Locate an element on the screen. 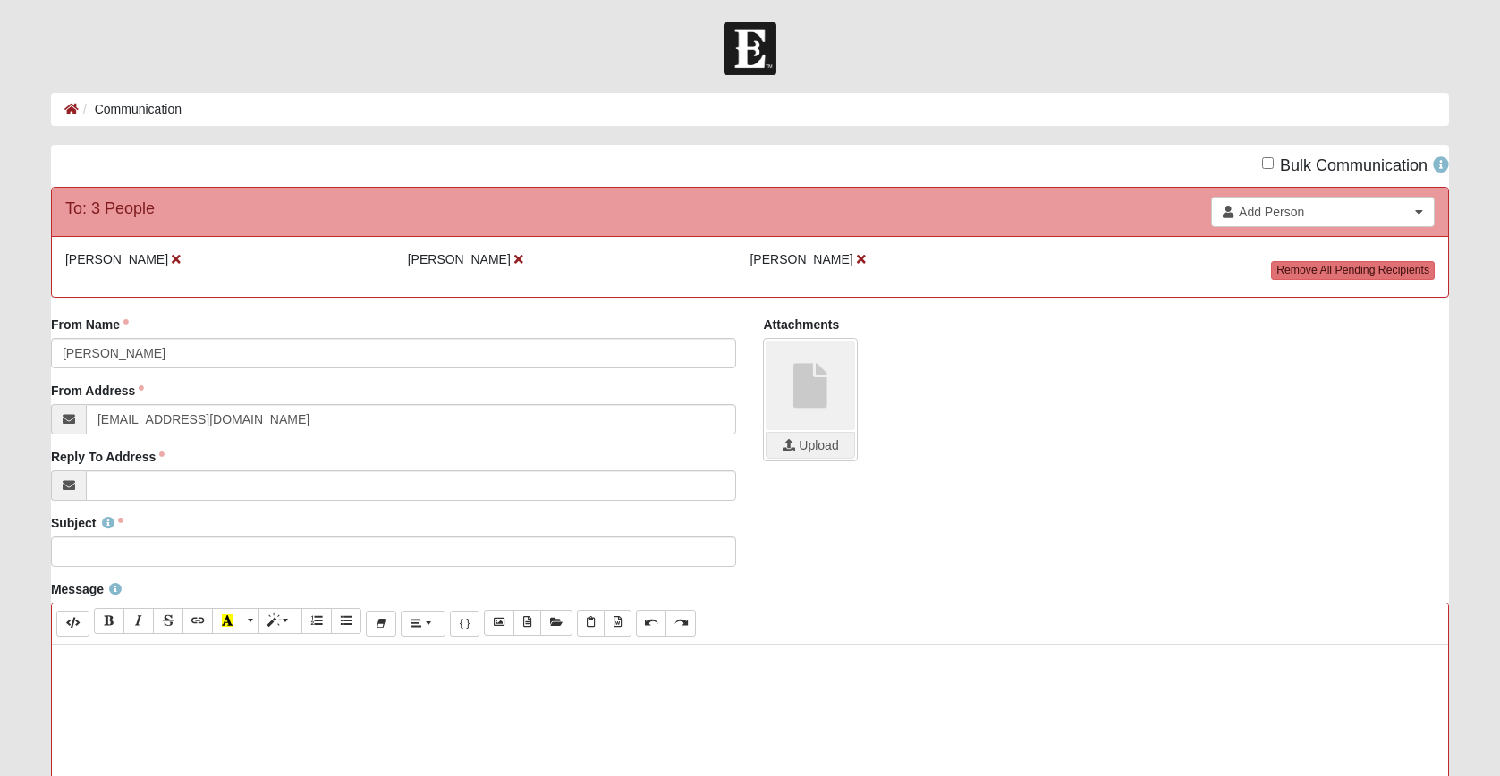 This screenshot has width=1500, height=776. button: Strikethrough (⌘+⇧+S) is located at coordinates (168, 621).